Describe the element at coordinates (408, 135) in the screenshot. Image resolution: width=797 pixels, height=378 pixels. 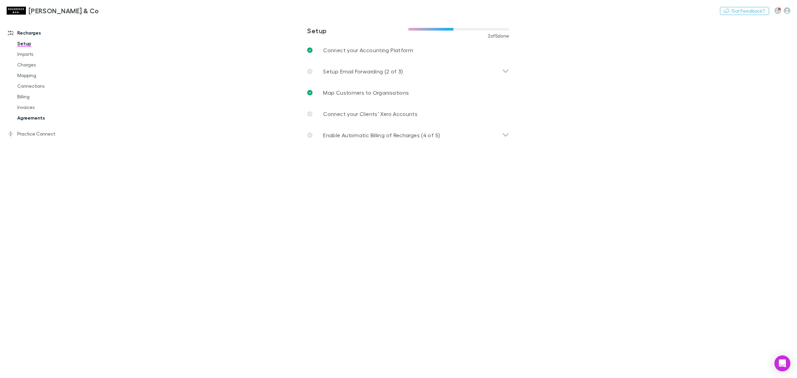
I see `div: Enable Automatic Billing of Recharges (4 of 5)` at that location.